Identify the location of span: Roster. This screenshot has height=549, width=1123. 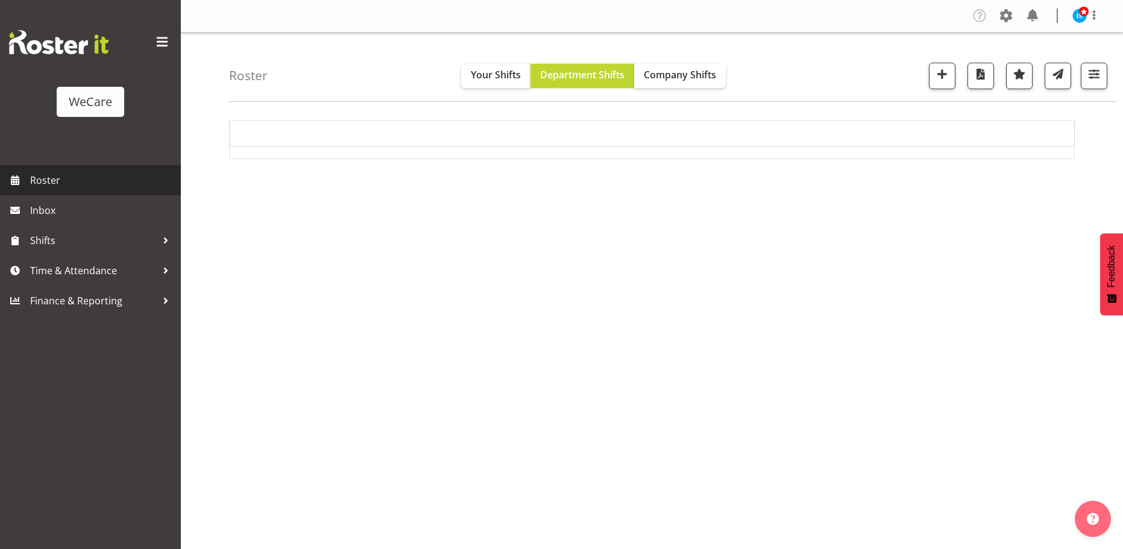
(102, 180).